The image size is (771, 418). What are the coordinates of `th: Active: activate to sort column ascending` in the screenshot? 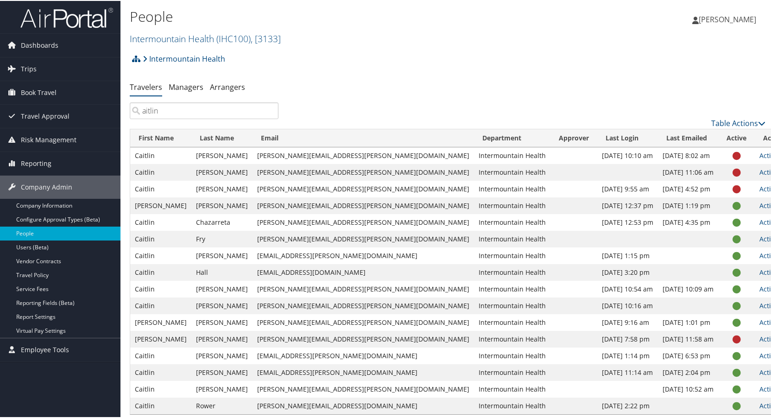 It's located at (736, 137).